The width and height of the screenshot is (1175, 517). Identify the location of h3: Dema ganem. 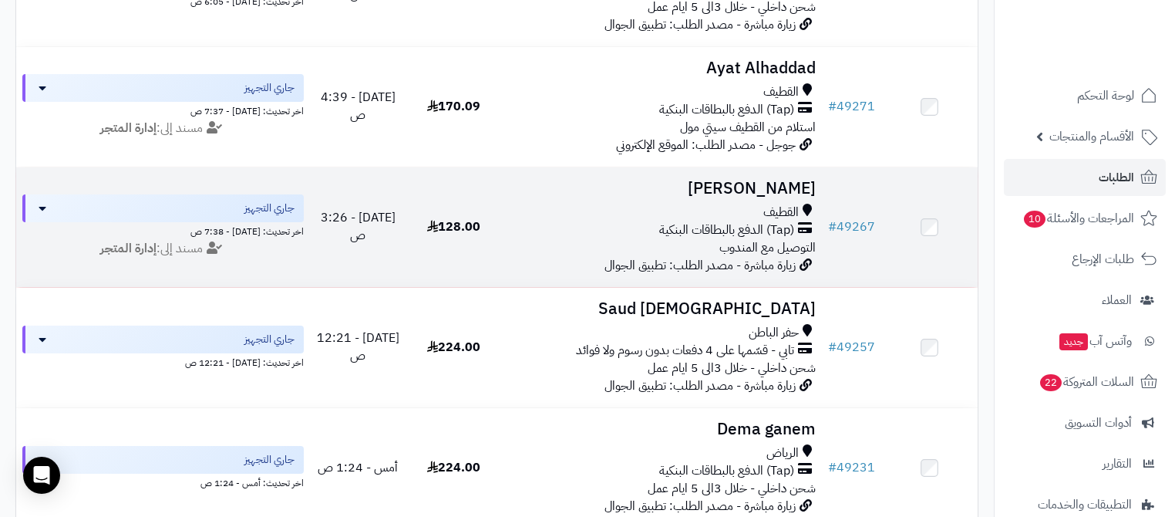
(662, 429).